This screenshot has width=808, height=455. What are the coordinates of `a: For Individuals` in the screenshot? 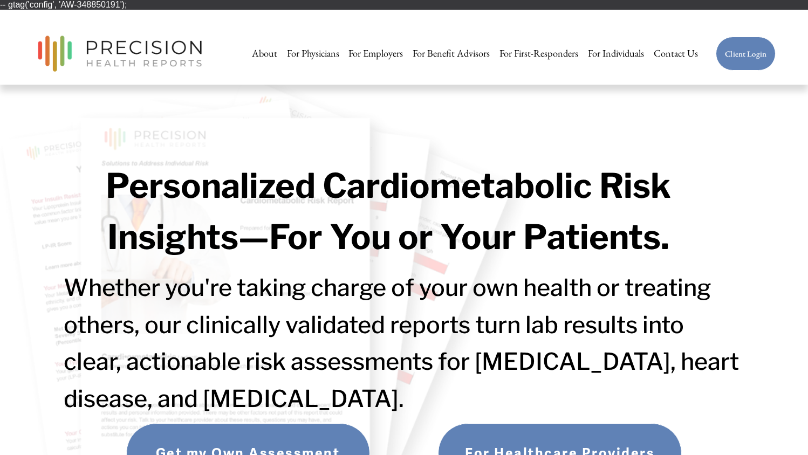 It's located at (616, 53).